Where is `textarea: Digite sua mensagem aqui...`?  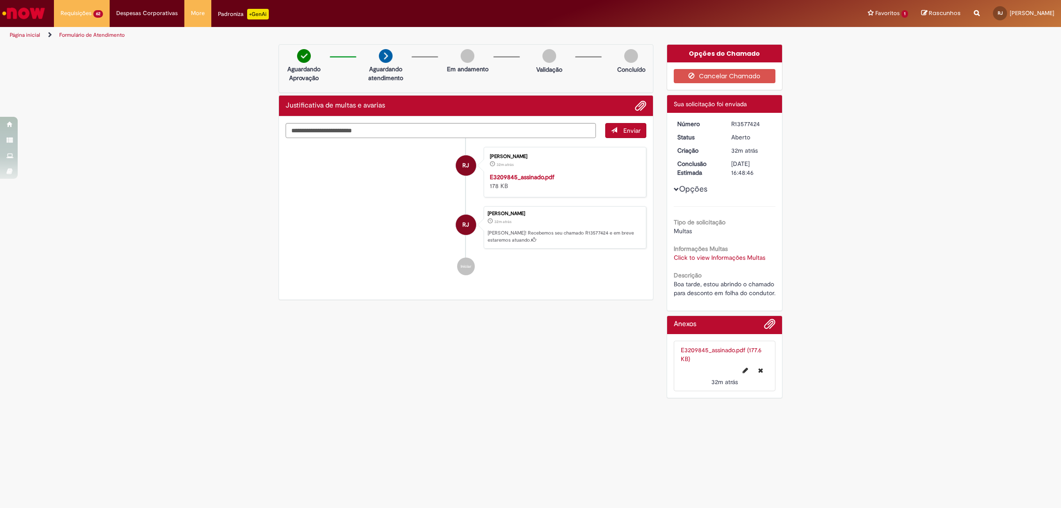 textarea: Digite sua mensagem aqui... is located at coordinates (441, 130).